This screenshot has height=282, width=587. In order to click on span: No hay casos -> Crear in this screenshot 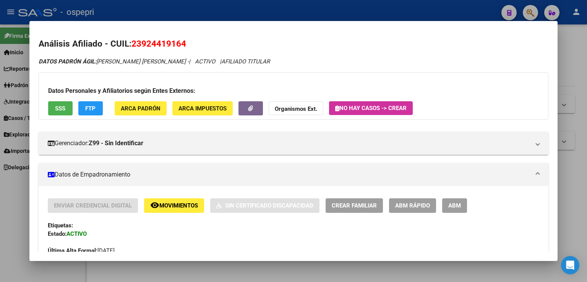, I will do `click(370, 108)`.